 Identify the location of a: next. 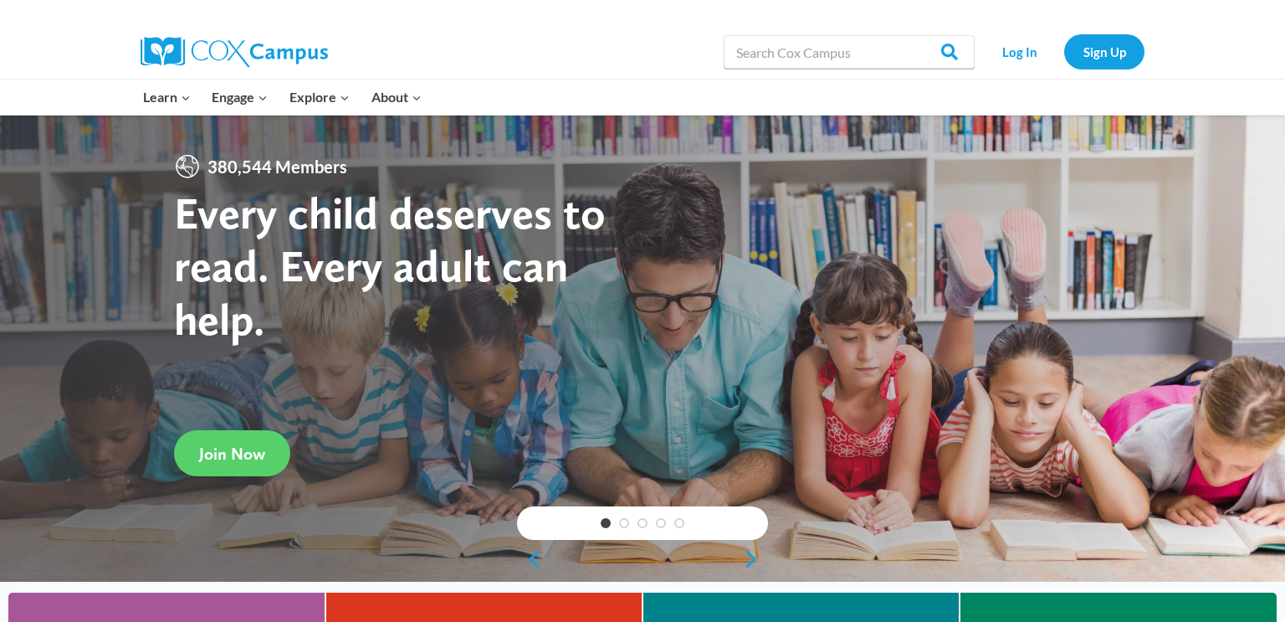
(756, 559).